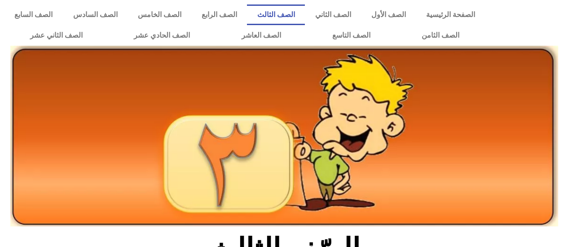 This screenshot has height=247, width=568. What do you see at coordinates (333, 15) in the screenshot?
I see `a: الصف الثاني` at bounding box center [333, 15].